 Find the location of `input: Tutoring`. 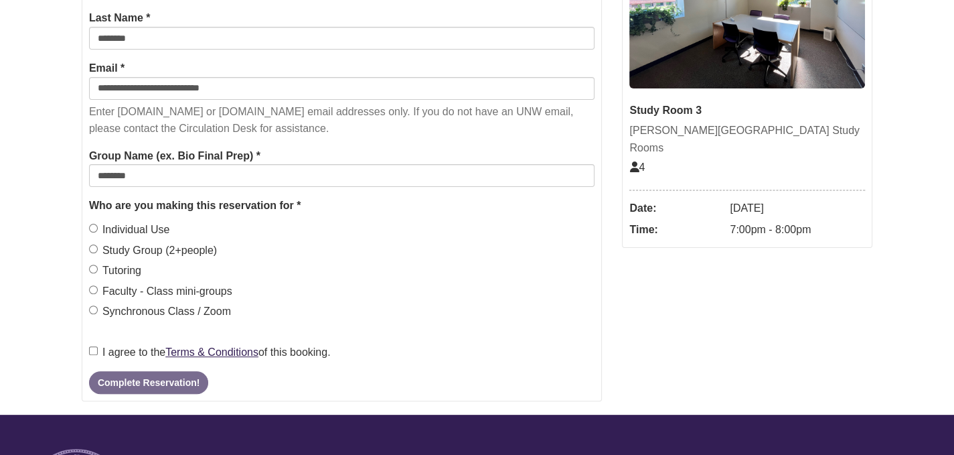

input: Tutoring is located at coordinates (93, 269).